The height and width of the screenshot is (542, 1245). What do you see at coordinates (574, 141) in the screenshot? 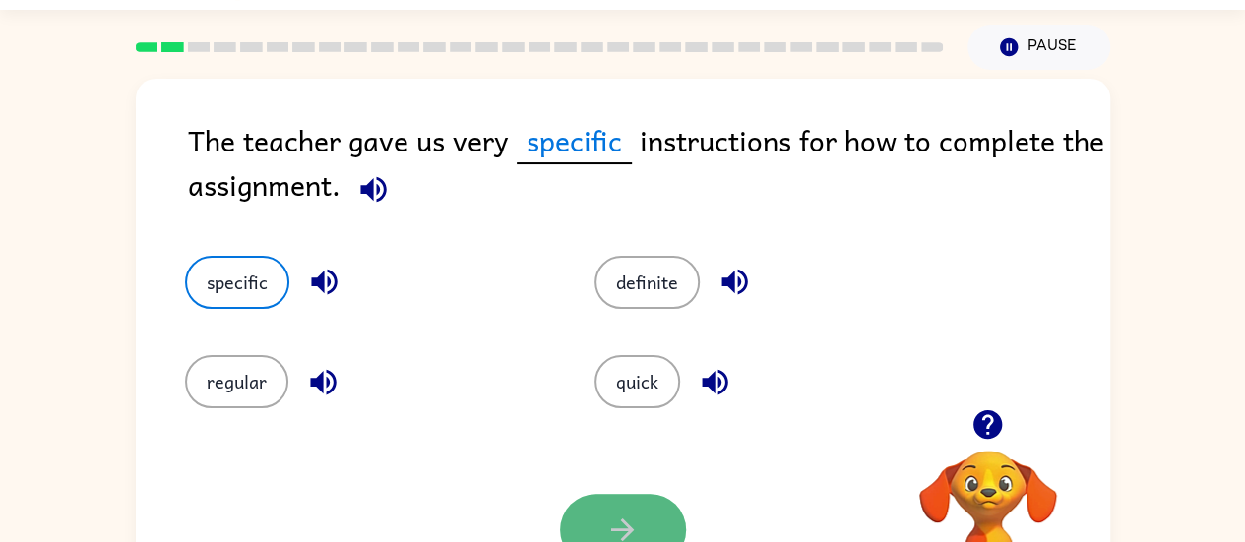
I see `span: specific` at bounding box center [574, 141].